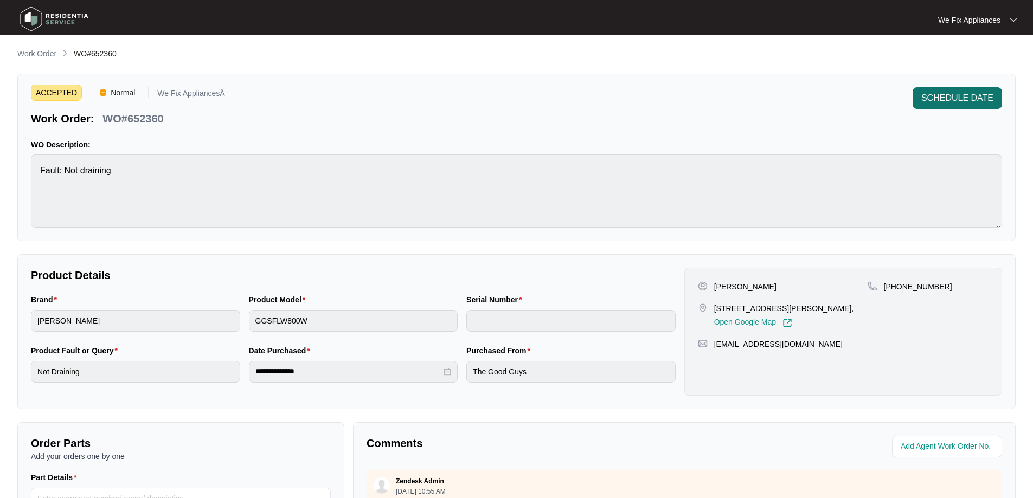 This screenshot has width=1033, height=498. I want to click on p: Add your orders one by one, so click(181, 456).